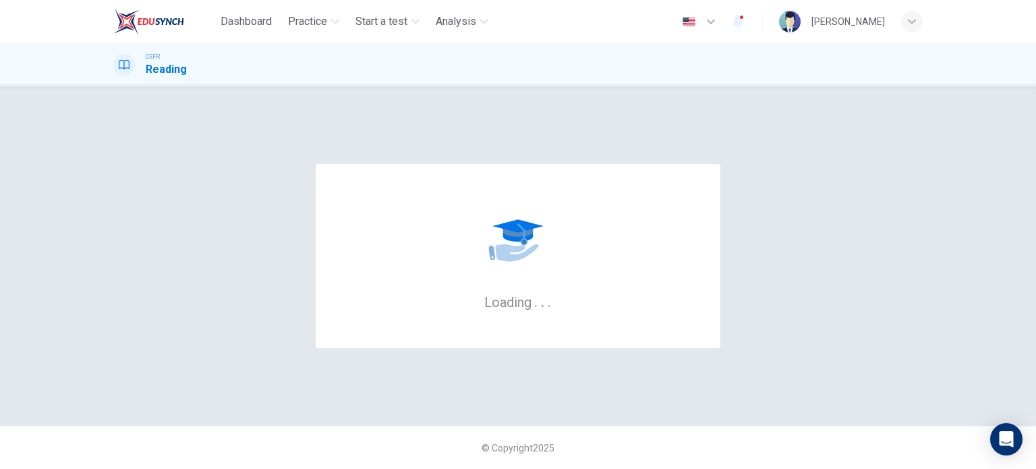 The image size is (1036, 469). I want to click on a: Dashboard, so click(246, 22).